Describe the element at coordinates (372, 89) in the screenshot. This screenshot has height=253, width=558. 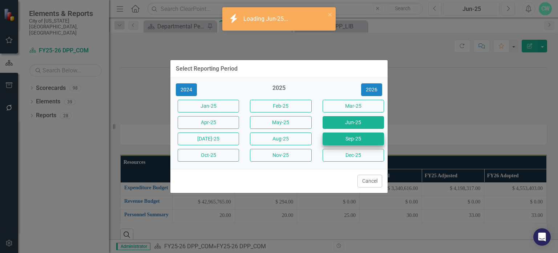
I see `button: 2026` at that location.